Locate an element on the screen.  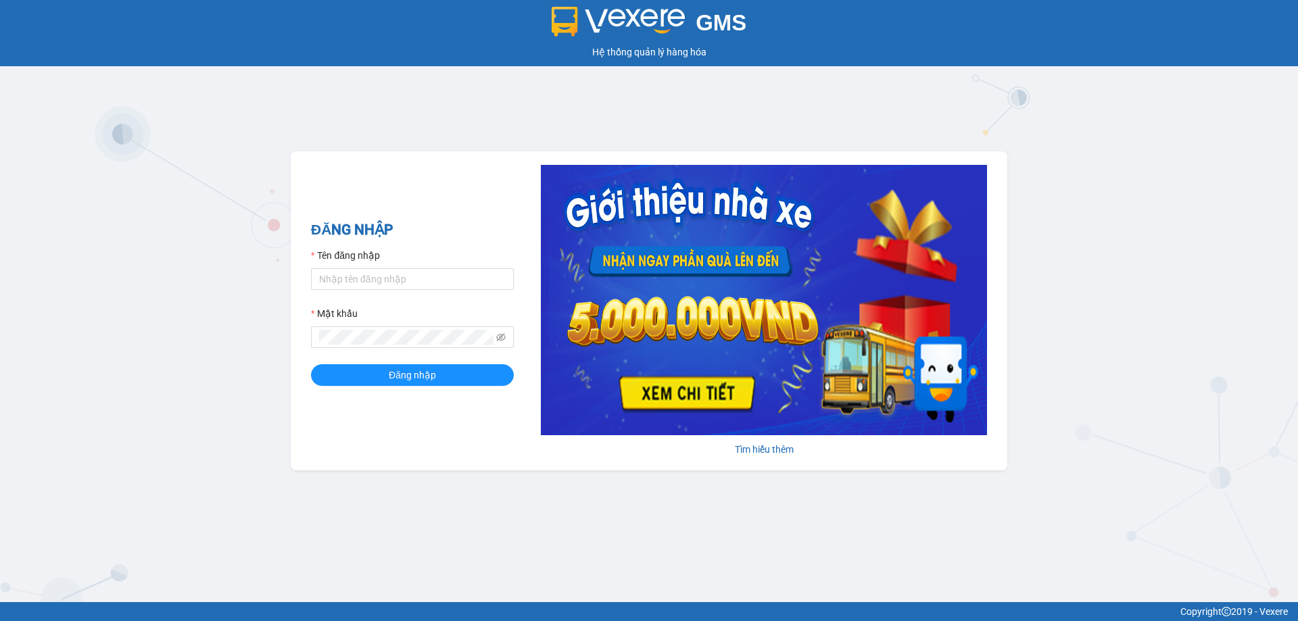
div: Hệ thống quản lý hàng hóa is located at coordinates (649, 52).